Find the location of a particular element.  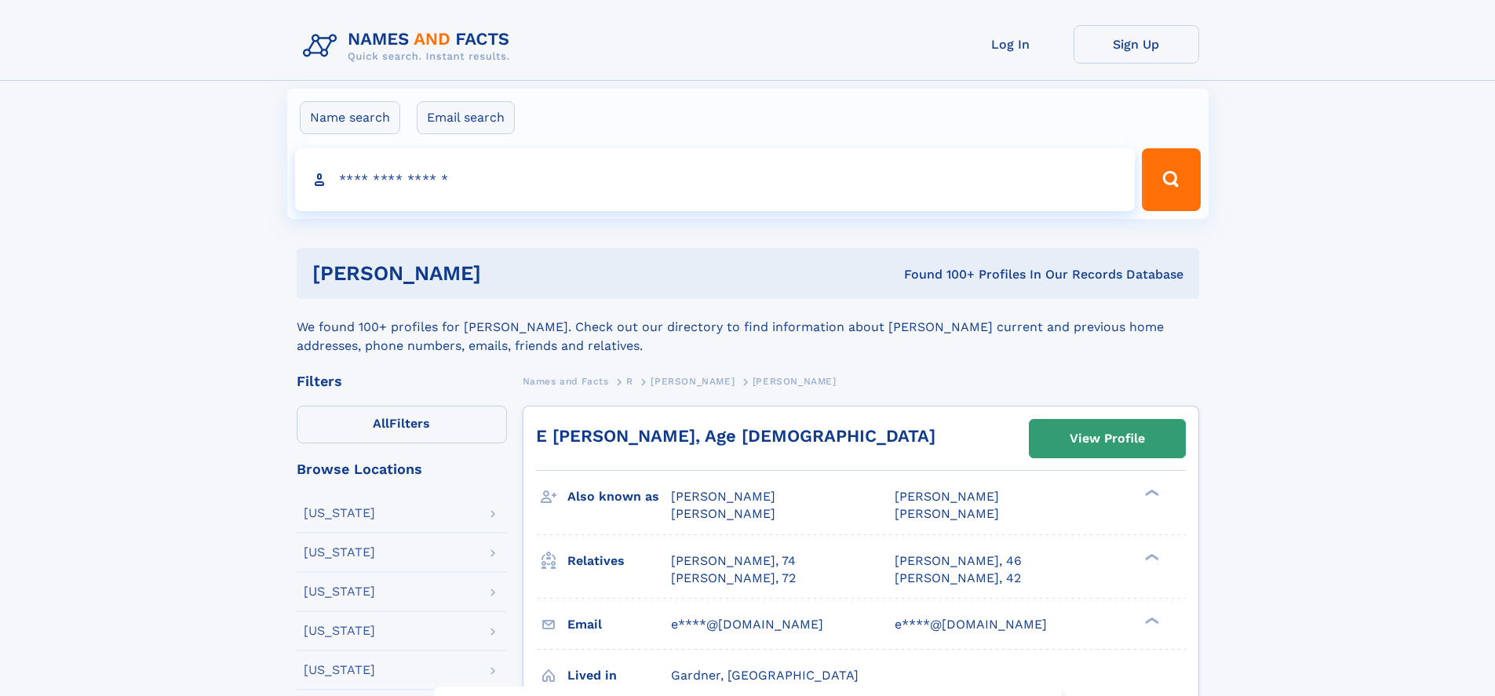

a: Log In is located at coordinates (1010, 44).